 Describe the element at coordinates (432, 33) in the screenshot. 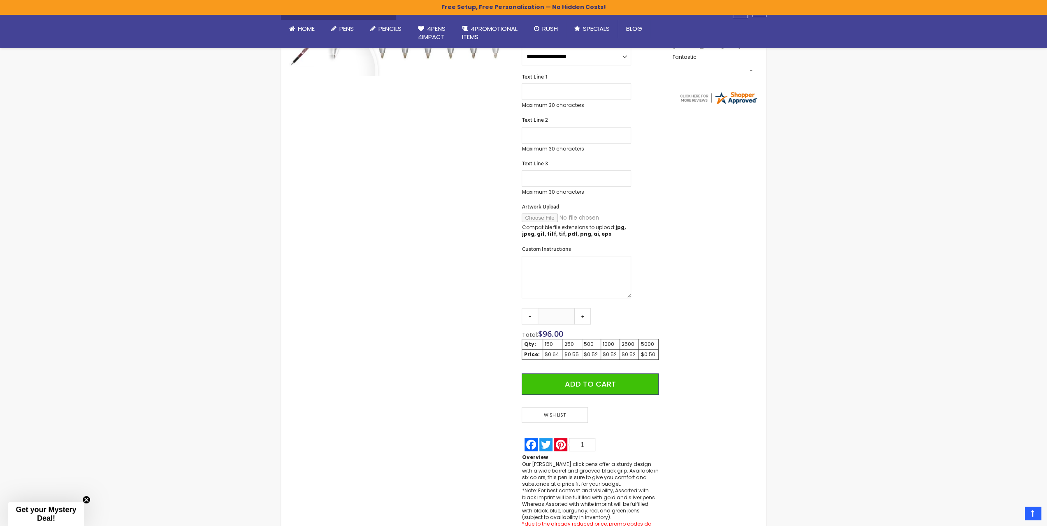

I see `a: 4Pens4impact` at that location.